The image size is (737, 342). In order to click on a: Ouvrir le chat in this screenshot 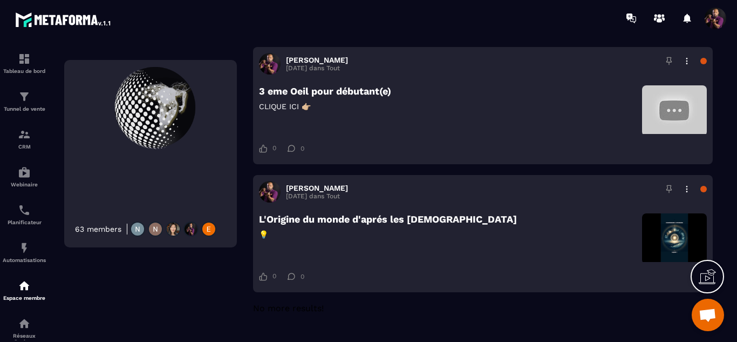, I will do `click(708, 315)`.